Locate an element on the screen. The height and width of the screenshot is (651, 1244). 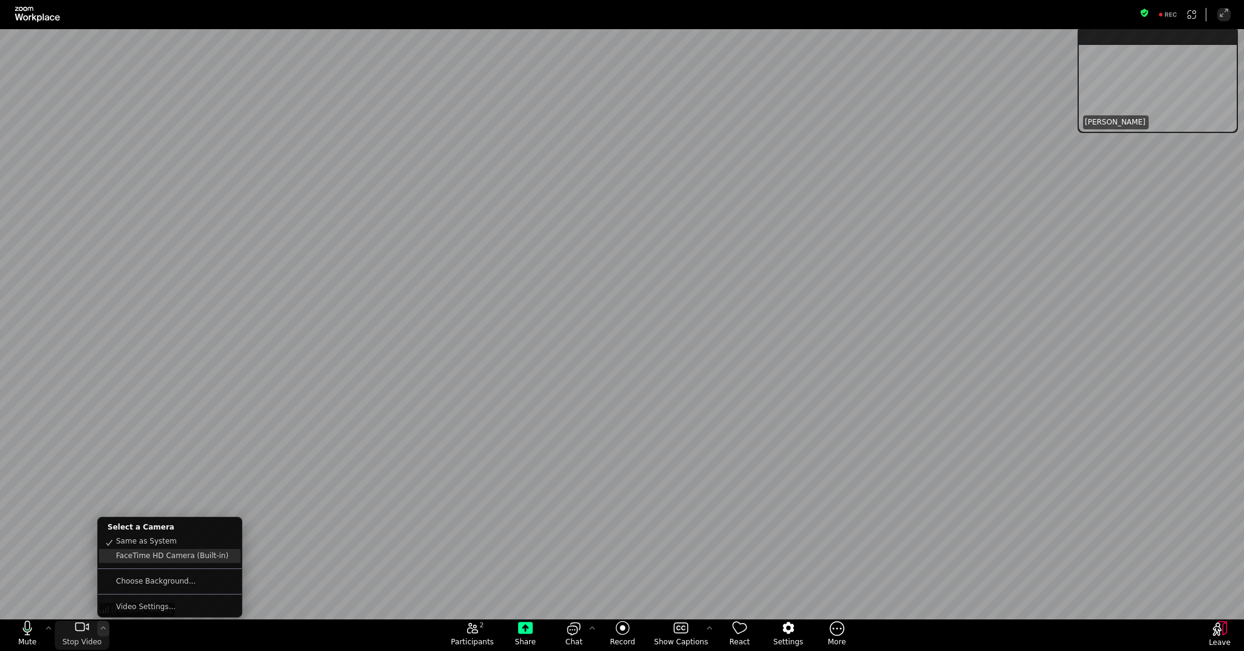
button: Settings is located at coordinates (788, 635).